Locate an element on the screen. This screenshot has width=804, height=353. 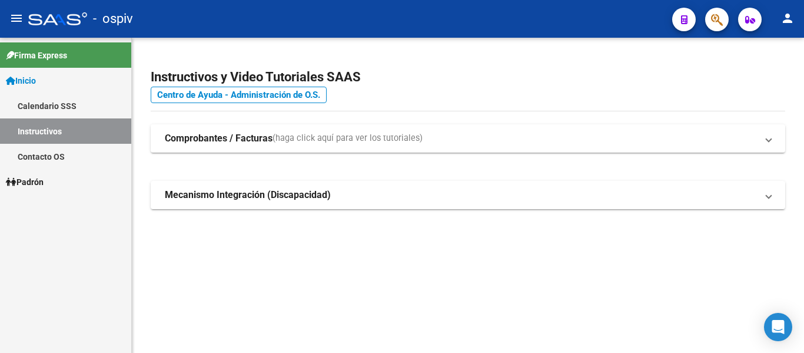
mat-icon: menu is located at coordinates (16, 18).